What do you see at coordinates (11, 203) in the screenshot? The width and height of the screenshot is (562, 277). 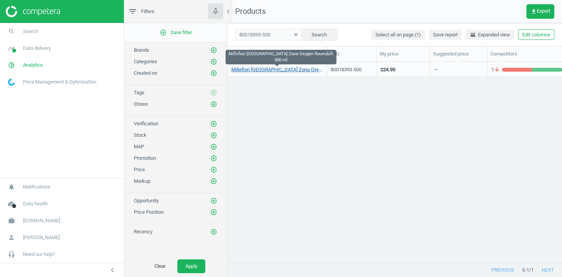 I see `i: cloud_done` at bounding box center [11, 203].